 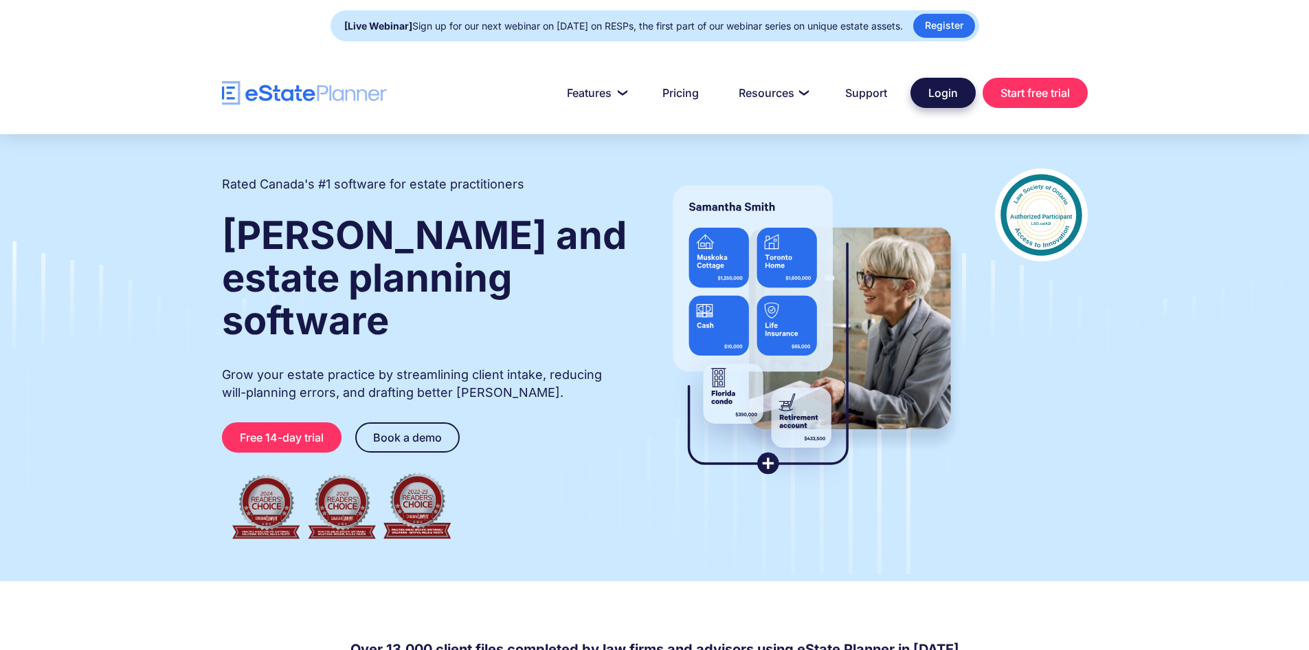 I want to click on a: Register, so click(x=944, y=25).